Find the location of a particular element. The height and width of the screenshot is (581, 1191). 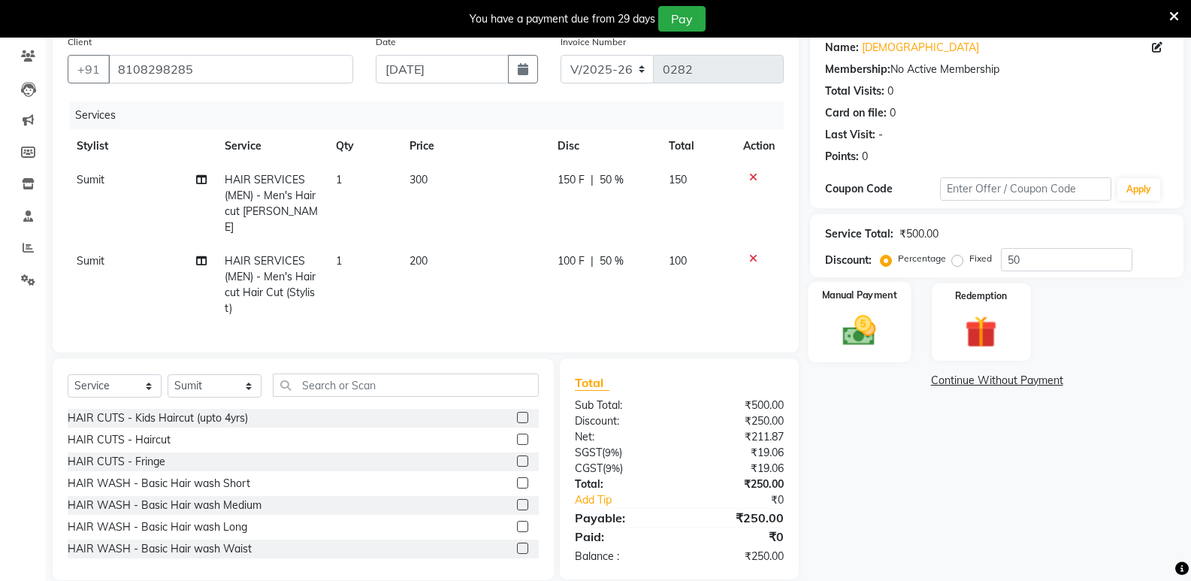

span: 150 is located at coordinates (678, 180).